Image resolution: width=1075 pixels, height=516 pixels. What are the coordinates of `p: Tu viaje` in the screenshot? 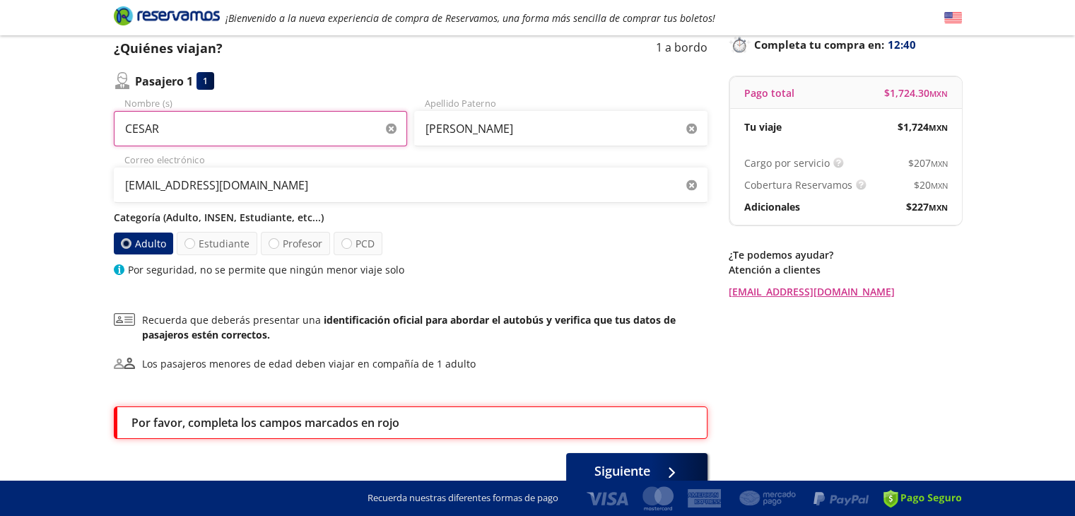 It's located at (763, 127).